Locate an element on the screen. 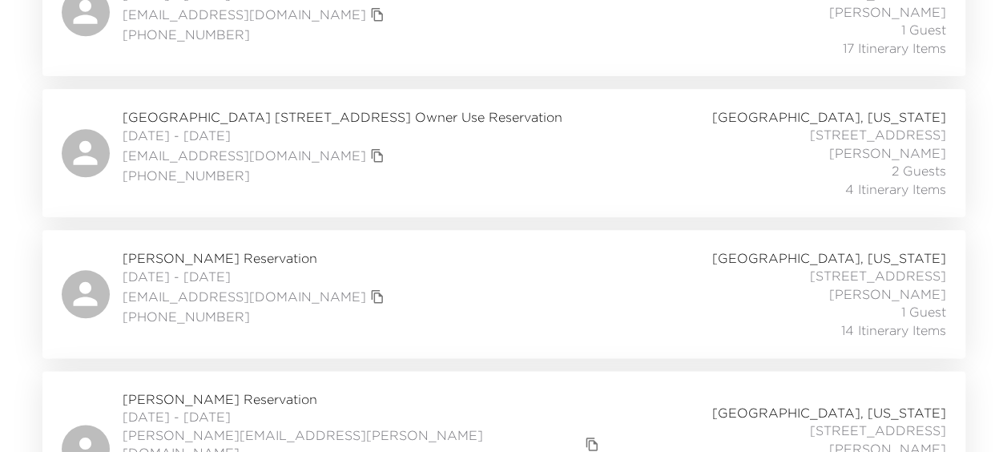  span: 14 Itinerary Items is located at coordinates (893, 330).